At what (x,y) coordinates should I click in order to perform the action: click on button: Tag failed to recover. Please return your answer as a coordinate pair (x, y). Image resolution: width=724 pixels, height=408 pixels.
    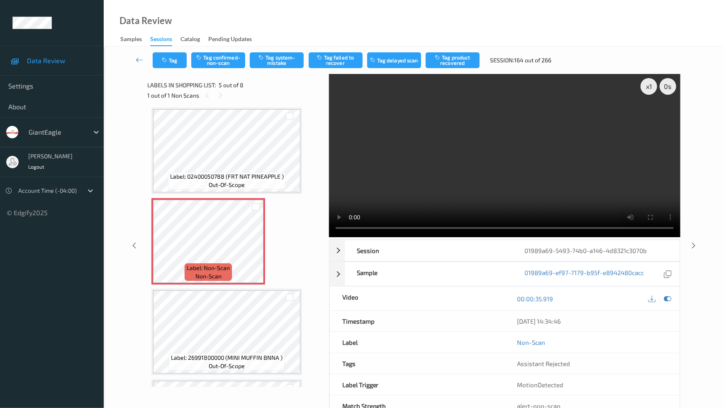
    Looking at the image, I should click on (336, 60).